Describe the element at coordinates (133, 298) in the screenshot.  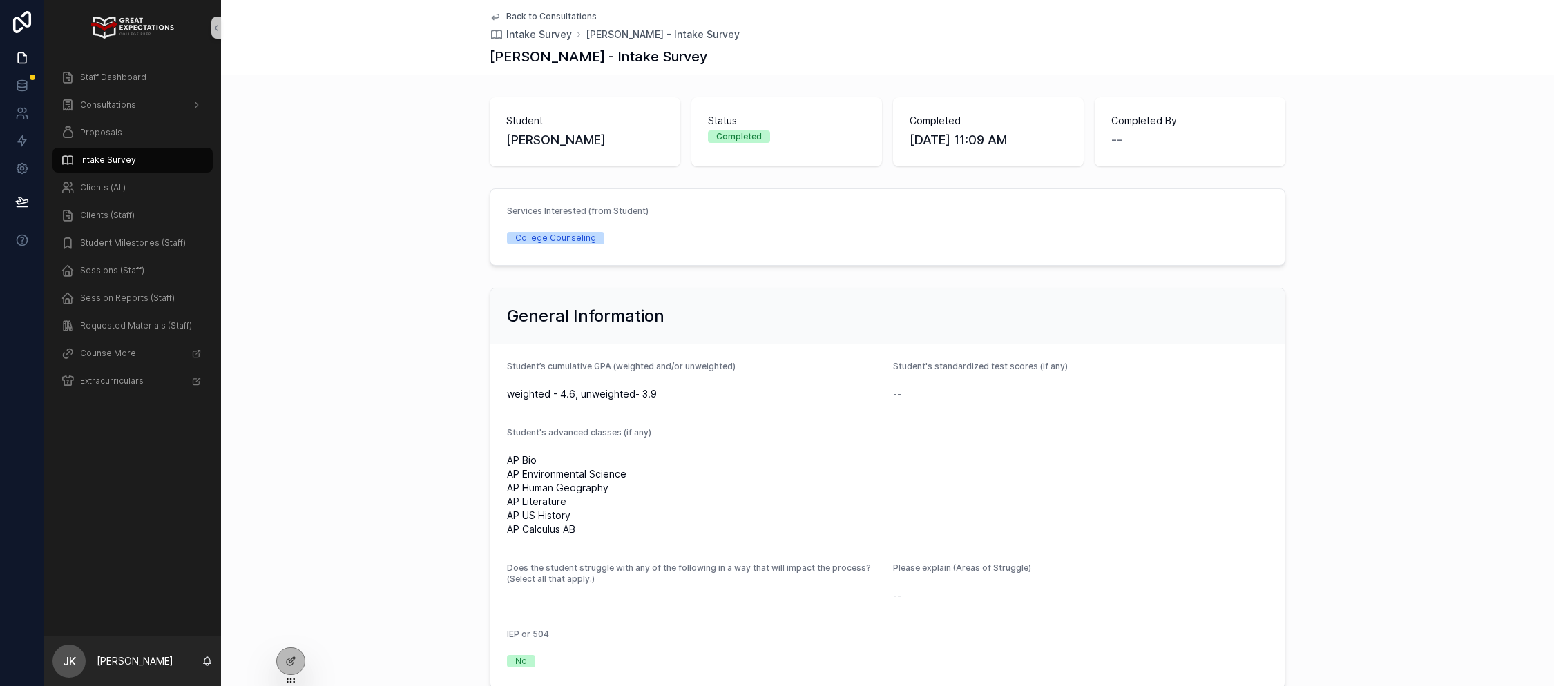
I see `a: Session Reports (Staff)` at that location.